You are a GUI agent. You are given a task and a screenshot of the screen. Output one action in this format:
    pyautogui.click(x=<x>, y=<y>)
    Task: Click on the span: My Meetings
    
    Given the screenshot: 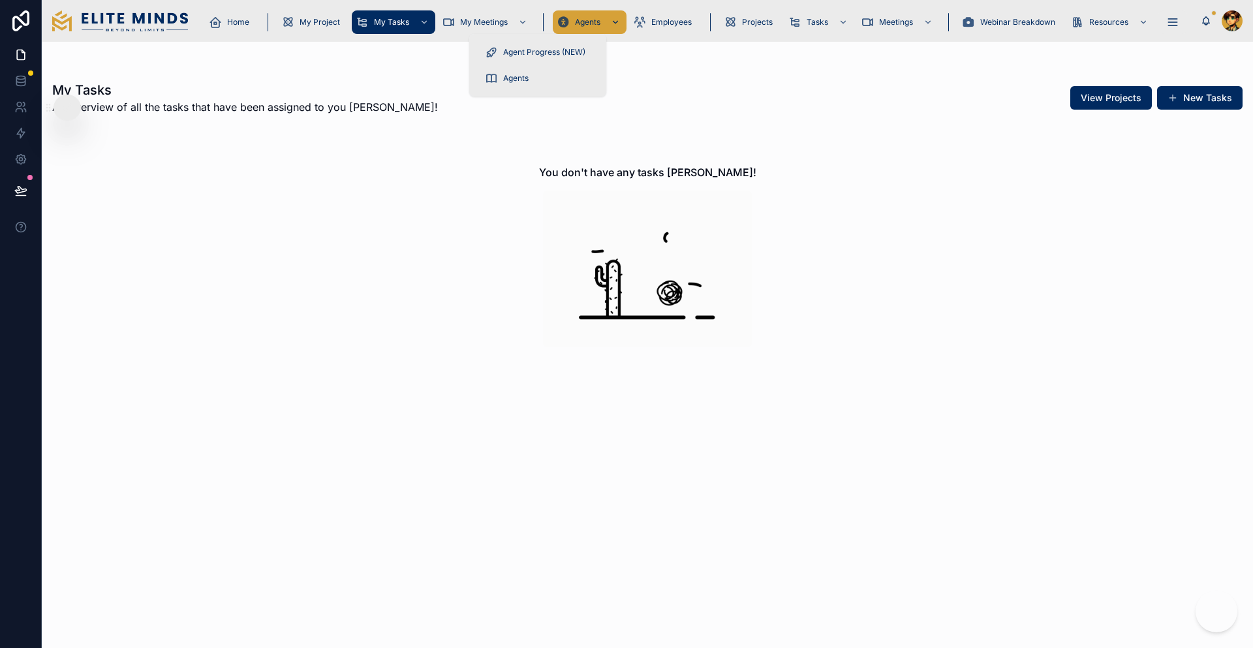 What is the action you would take?
    pyautogui.click(x=484, y=22)
    